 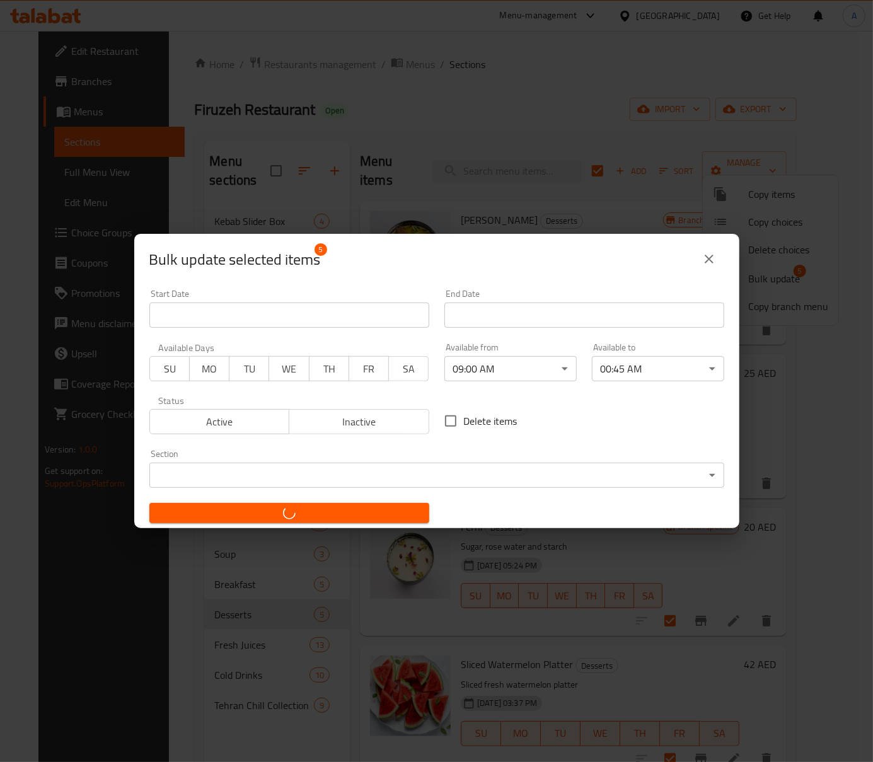 I want to click on button: FR, so click(x=369, y=369).